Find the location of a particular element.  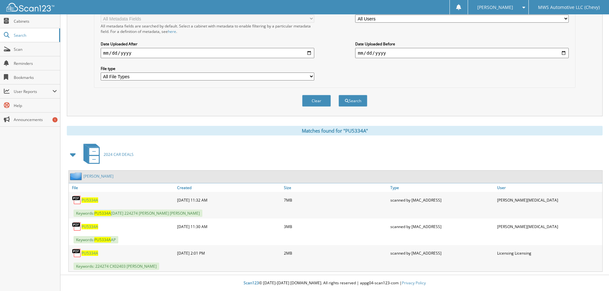

label: Date Uploaded Before is located at coordinates (462, 44).